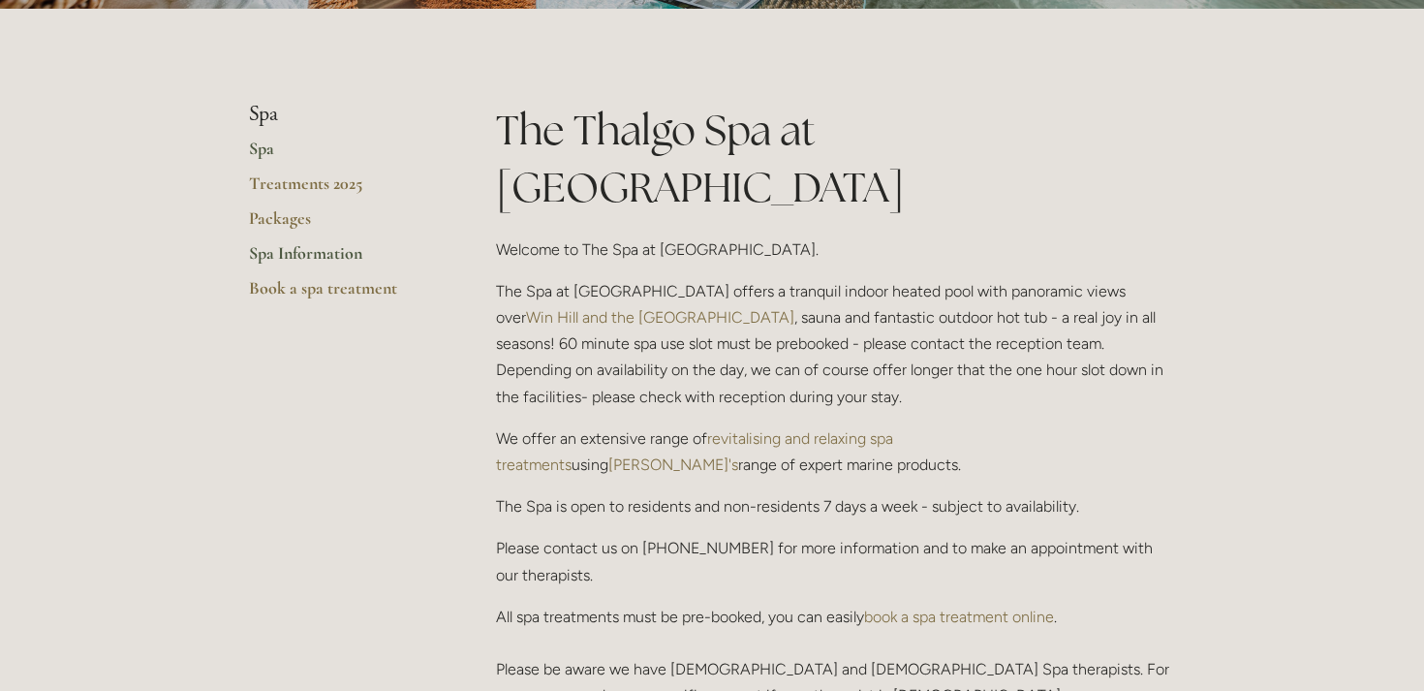 Image resolution: width=1424 pixels, height=691 pixels. What do you see at coordinates (341, 155) in the screenshot?
I see `a: Spa` at bounding box center [341, 155].